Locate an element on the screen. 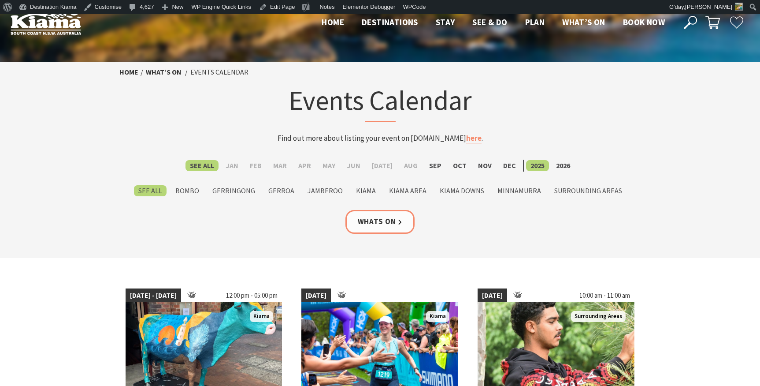 This screenshot has height=386, width=760. li: Events Calendar is located at coordinates (219, 72).